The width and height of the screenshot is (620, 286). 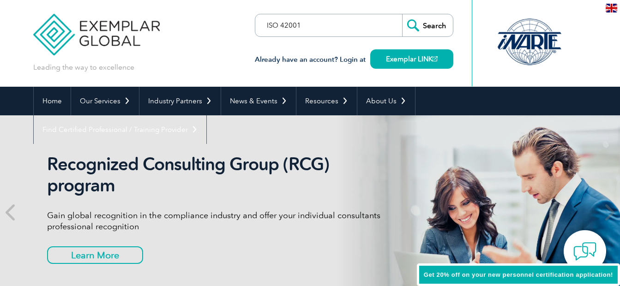 I want to click on a: Home, so click(x=52, y=101).